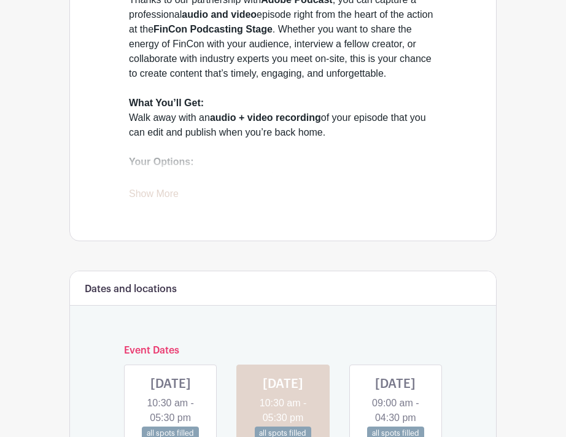 The image size is (566, 437). Describe the element at coordinates (161, 162) in the screenshot. I see `strong: Your Options:` at that location.